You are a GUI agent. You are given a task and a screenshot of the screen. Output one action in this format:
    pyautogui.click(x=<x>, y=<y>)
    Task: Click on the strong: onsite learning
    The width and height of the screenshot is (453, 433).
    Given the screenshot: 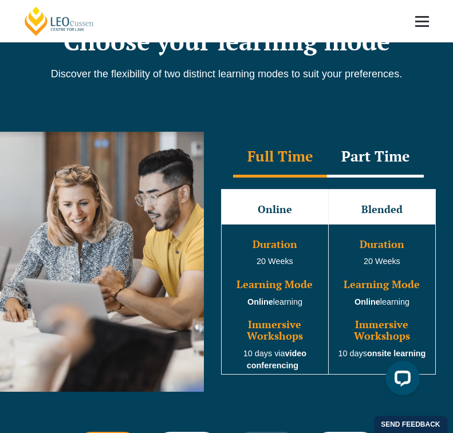 What is the action you would take?
    pyautogui.click(x=396, y=353)
    